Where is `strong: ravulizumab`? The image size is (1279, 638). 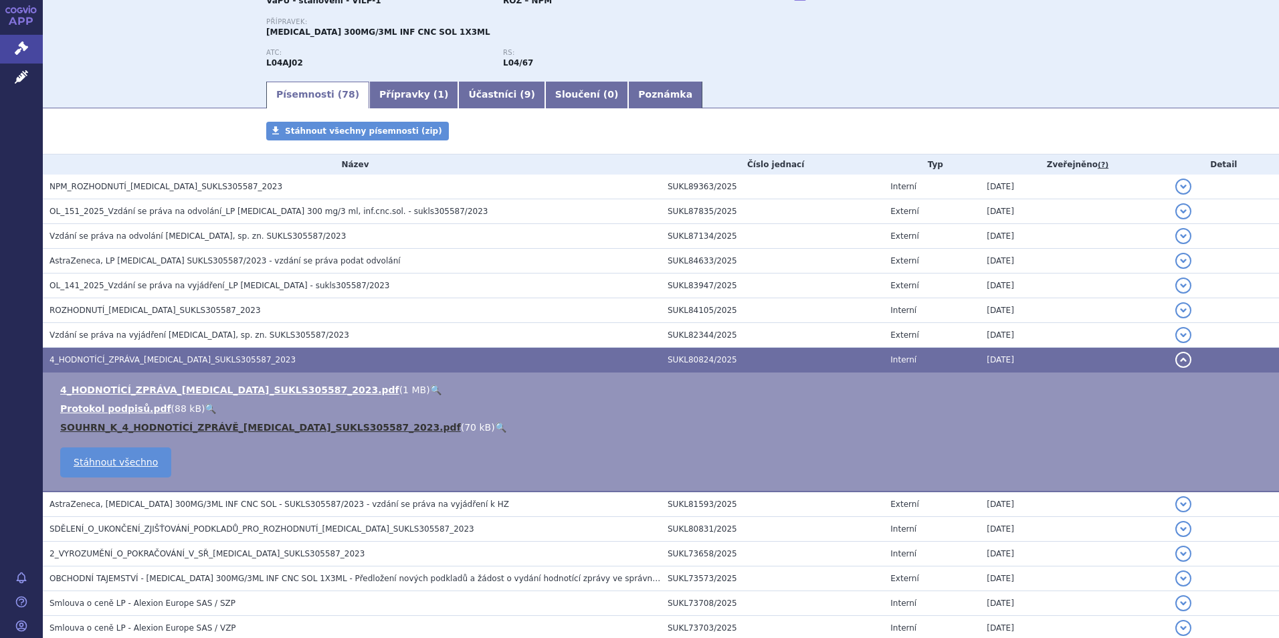 strong: ravulizumab is located at coordinates (518, 63).